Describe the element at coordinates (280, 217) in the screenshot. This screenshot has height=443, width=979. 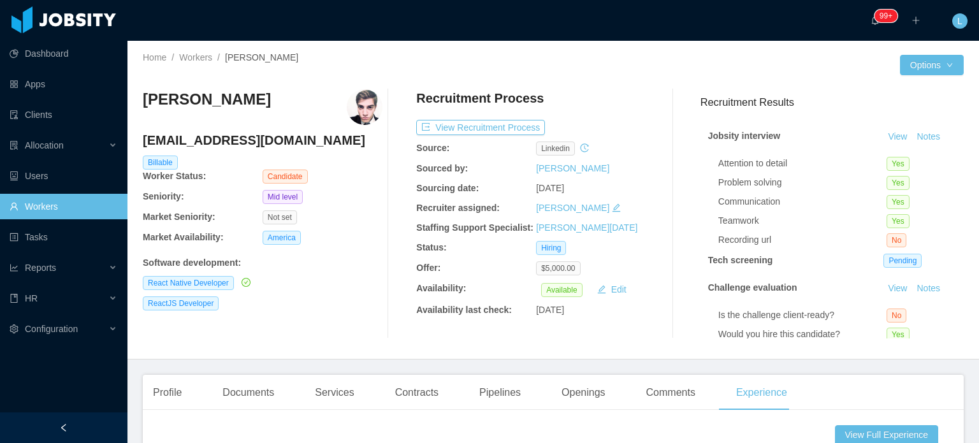
I see `span: Not set` at that location.